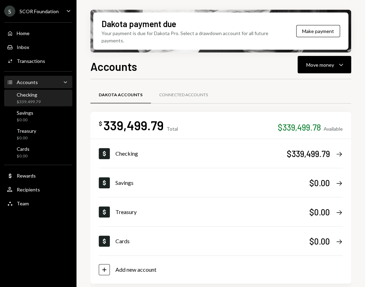  I want to click on div: Total, so click(172, 129).